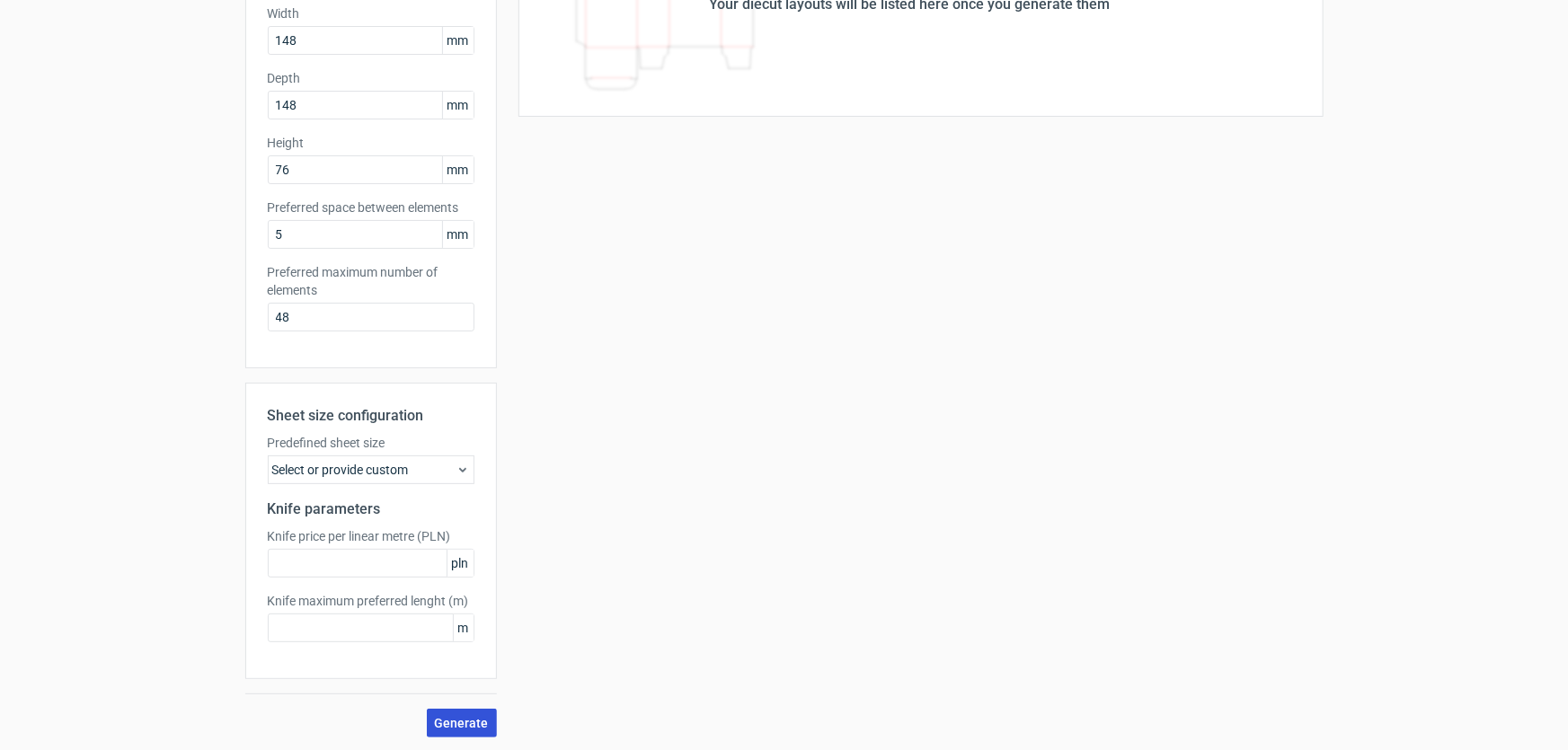 Image resolution: width=1568 pixels, height=750 pixels. Describe the element at coordinates (460, 563) in the screenshot. I see `span: pln` at that location.